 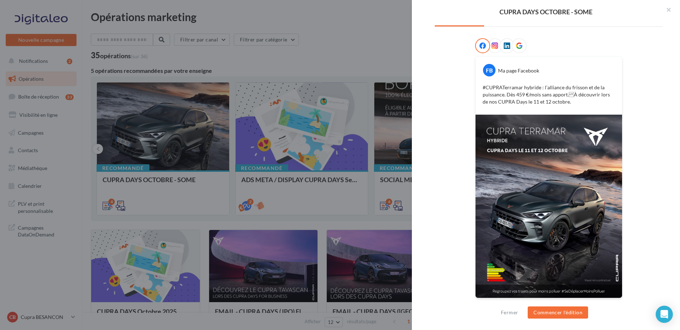 I want to click on button: Fermer, so click(x=510, y=313).